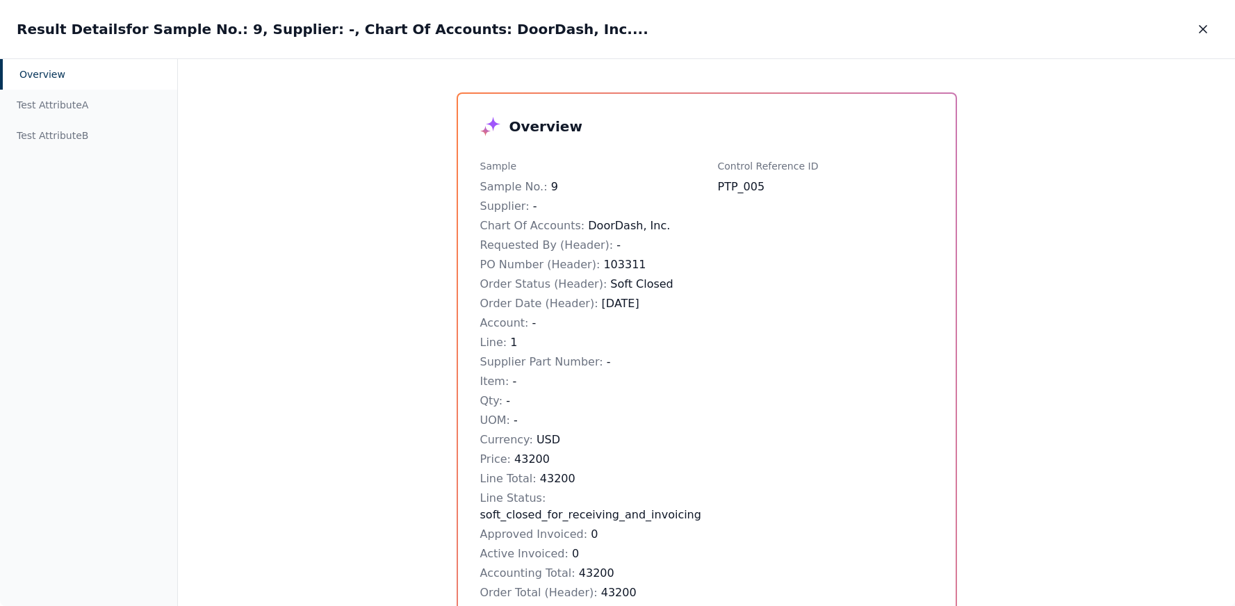 Image resolution: width=1235 pixels, height=606 pixels. What do you see at coordinates (532, 225) in the screenshot?
I see `span: Chart Of Accounts :` at bounding box center [532, 225].